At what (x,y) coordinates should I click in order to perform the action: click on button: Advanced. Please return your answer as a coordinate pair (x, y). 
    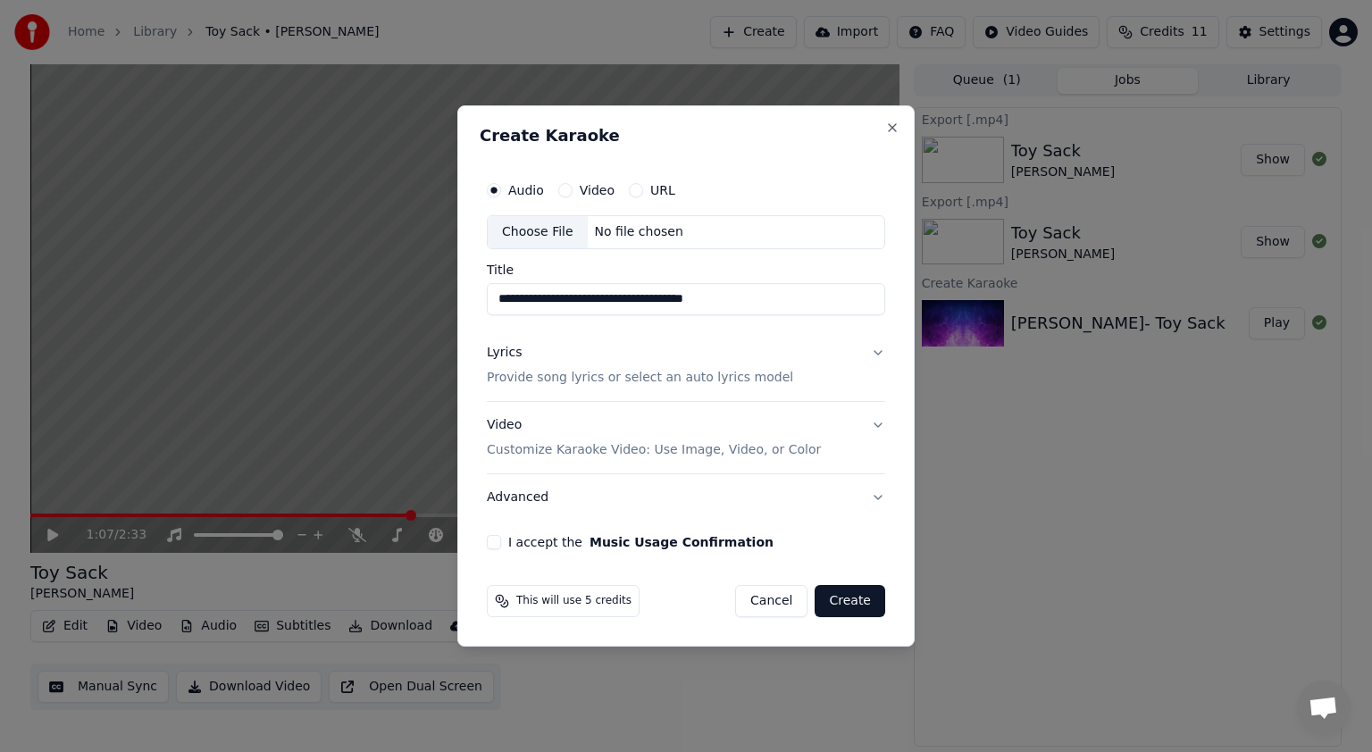
    Looking at the image, I should click on (686, 498).